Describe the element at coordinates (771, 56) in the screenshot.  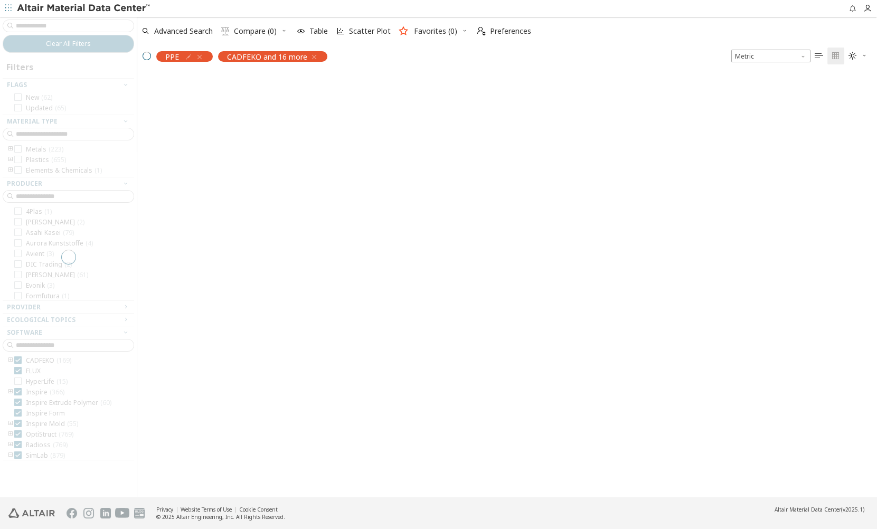
I see `div: Unit System` at that location.